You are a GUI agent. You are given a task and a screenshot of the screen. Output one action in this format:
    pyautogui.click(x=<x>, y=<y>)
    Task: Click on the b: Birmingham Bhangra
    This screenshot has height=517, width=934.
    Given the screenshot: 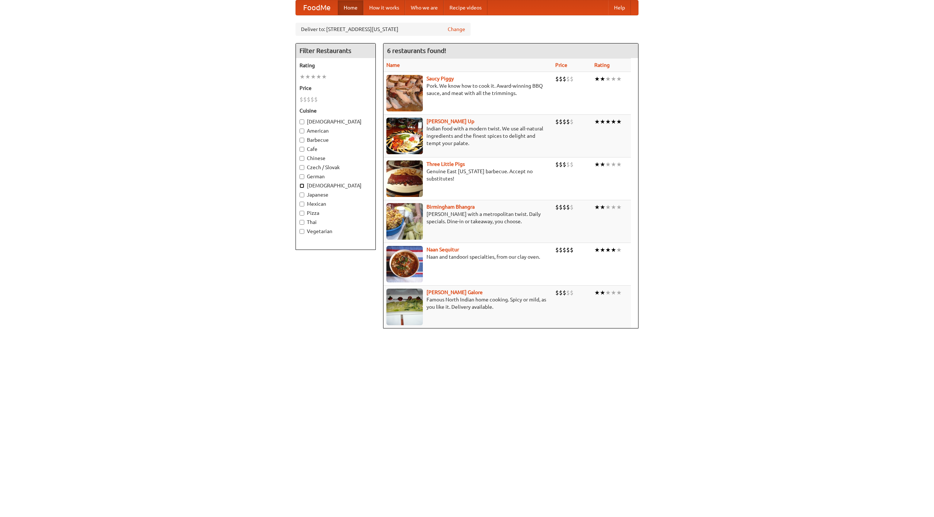 What is the action you would take?
    pyautogui.click(x=451, y=207)
    